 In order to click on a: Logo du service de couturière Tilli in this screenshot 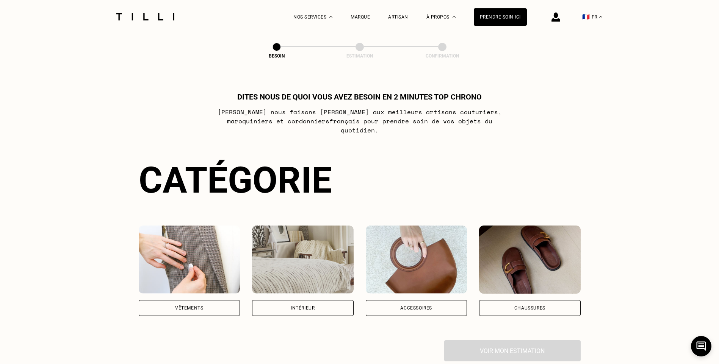, I will do `click(145, 17)`.